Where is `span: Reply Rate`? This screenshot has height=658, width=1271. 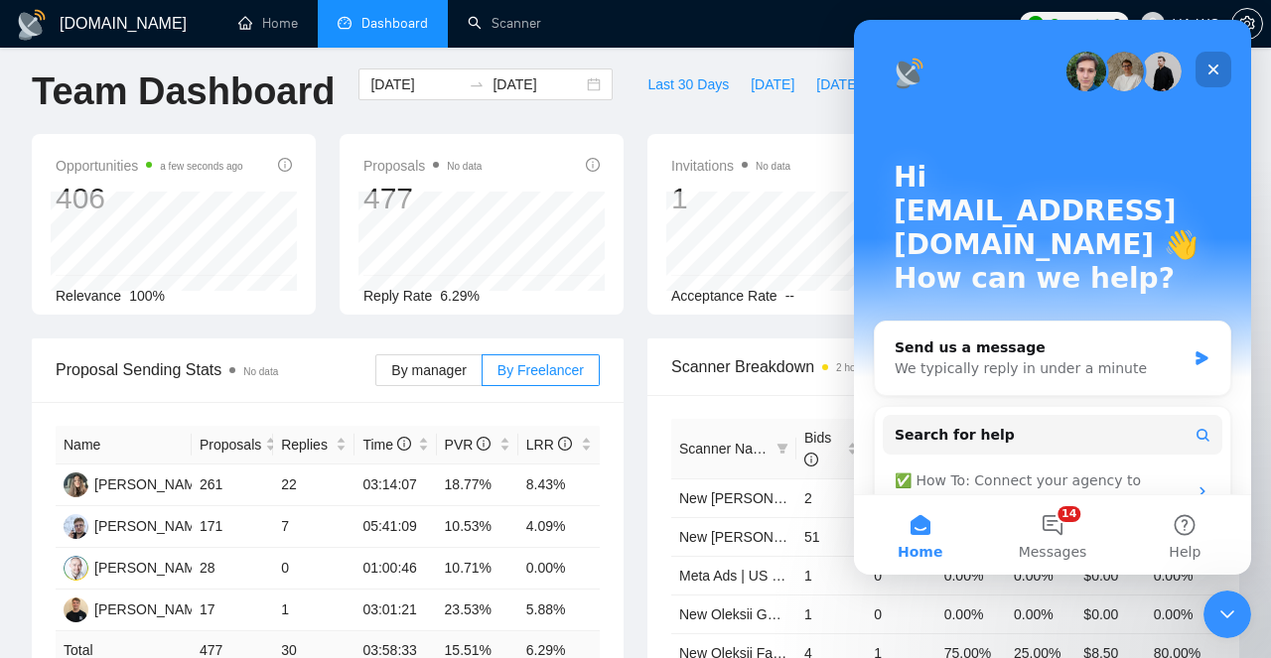 span: Reply Rate is located at coordinates (397, 296).